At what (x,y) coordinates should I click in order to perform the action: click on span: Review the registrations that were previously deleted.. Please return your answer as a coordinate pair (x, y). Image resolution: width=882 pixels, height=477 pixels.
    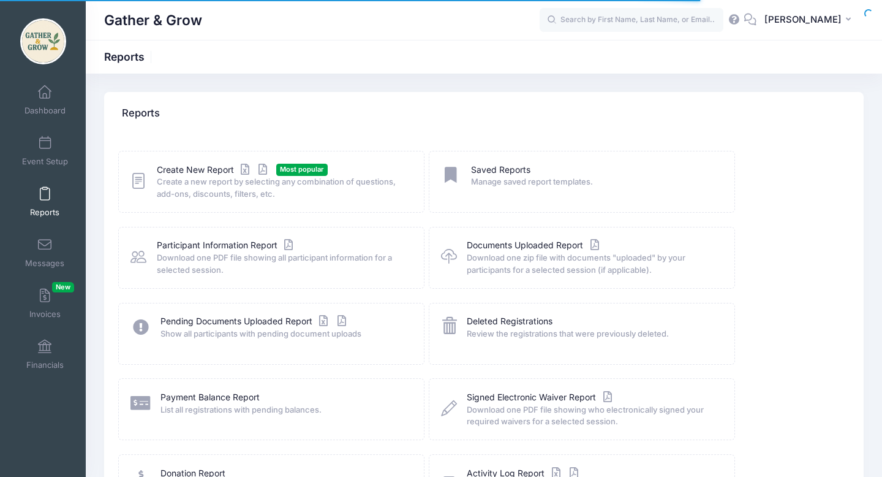
    Looking at the image, I should click on (592, 334).